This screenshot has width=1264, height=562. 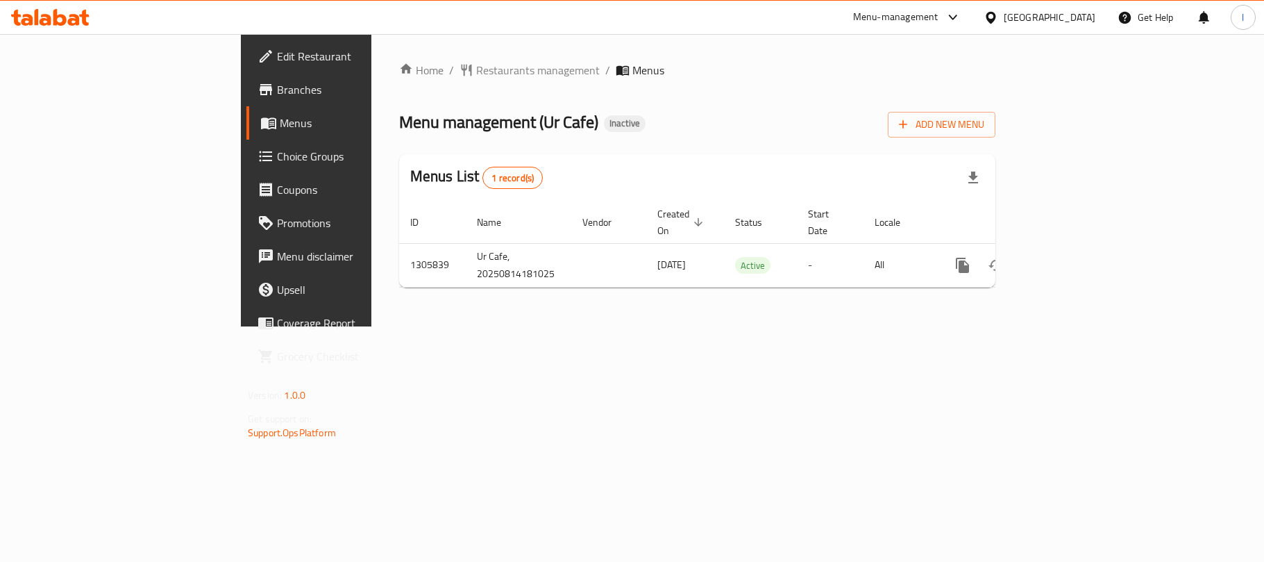 I want to click on td: All, so click(x=899, y=264).